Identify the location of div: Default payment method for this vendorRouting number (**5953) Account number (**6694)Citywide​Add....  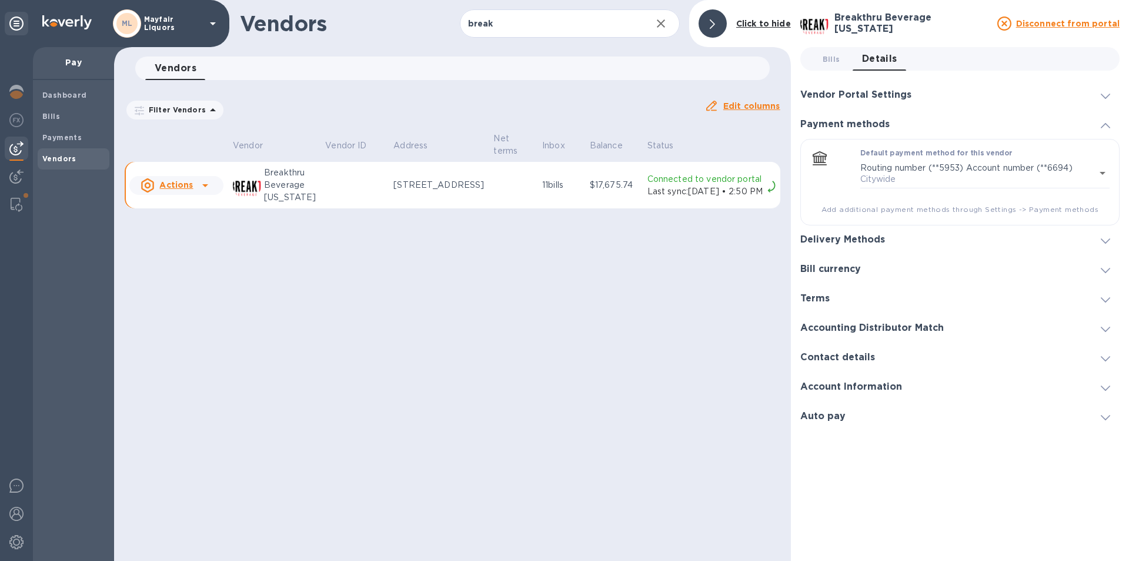
(960, 182).